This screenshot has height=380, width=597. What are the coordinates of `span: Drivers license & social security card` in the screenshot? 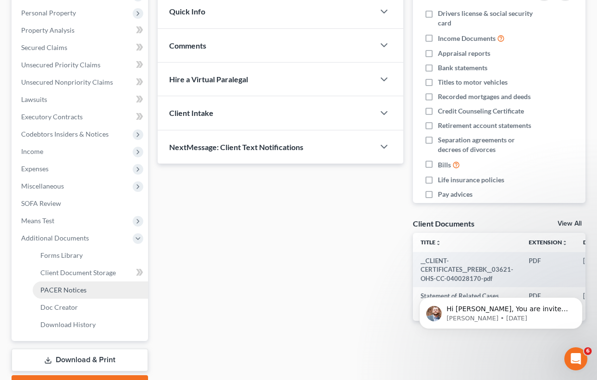 It's located at (486, 18).